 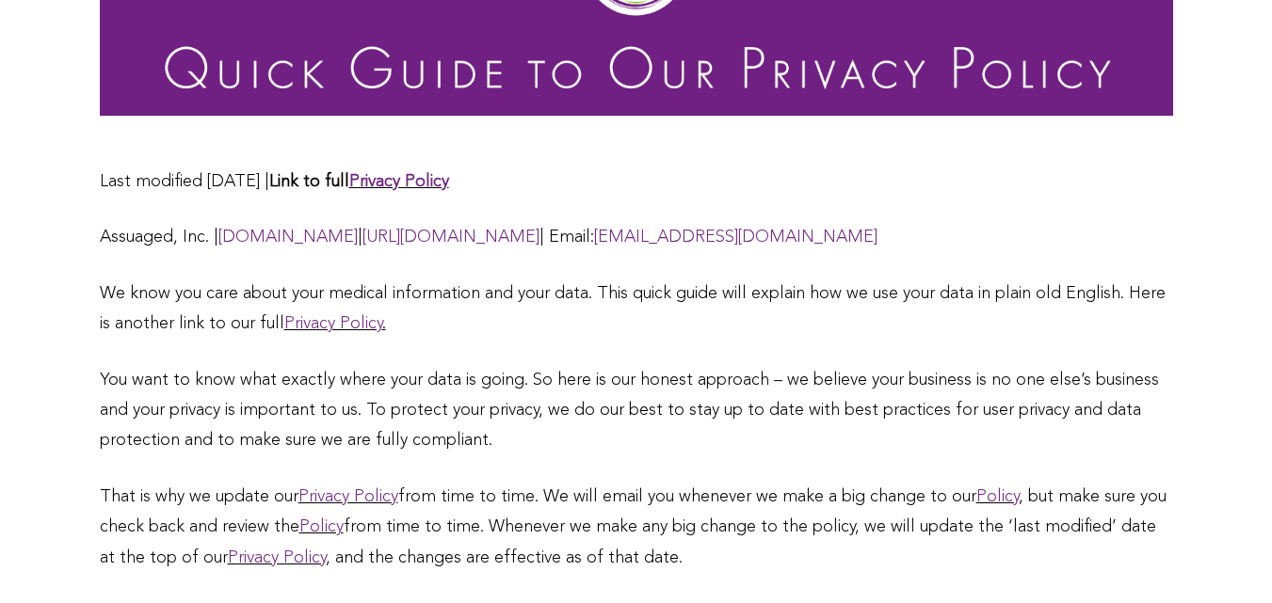 What do you see at coordinates (359, 182) in the screenshot?
I see `span: Link to full` at bounding box center [359, 182].